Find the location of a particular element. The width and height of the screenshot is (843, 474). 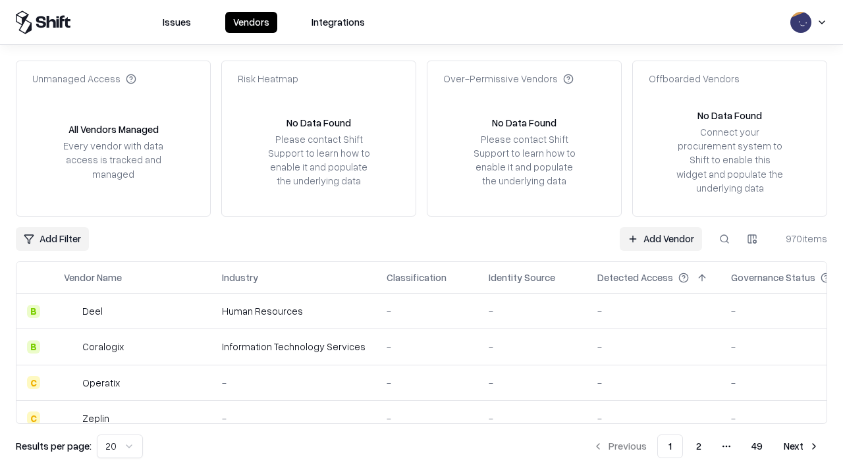

div: Connect your procurement system to Shift to enable this widget and populate the underlying data is located at coordinates (730, 160).